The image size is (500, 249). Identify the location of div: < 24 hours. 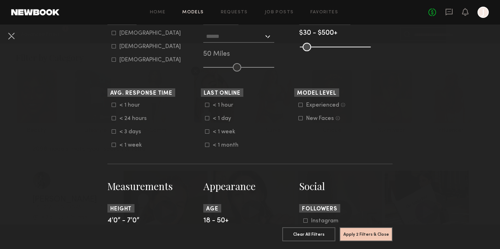
(133, 119).